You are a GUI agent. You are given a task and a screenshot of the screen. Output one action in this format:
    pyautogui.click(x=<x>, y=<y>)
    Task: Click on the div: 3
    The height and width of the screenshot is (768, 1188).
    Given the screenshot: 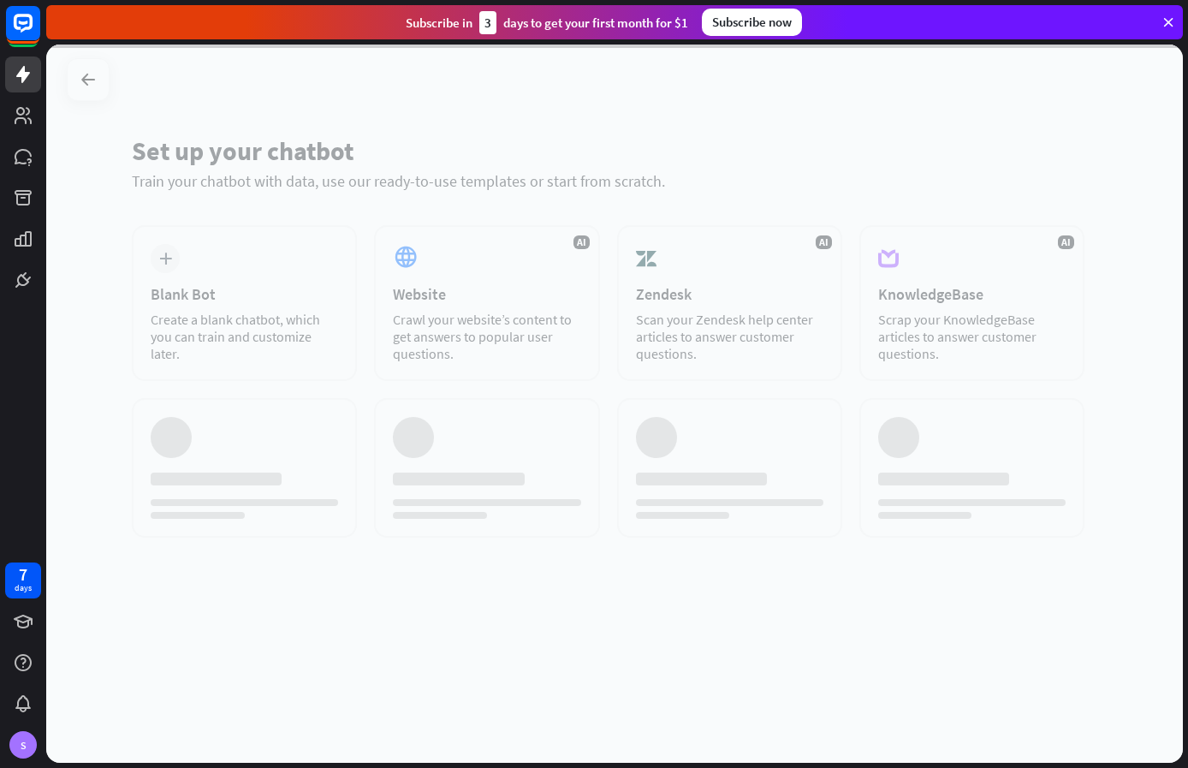 What is the action you would take?
    pyautogui.click(x=488, y=22)
    